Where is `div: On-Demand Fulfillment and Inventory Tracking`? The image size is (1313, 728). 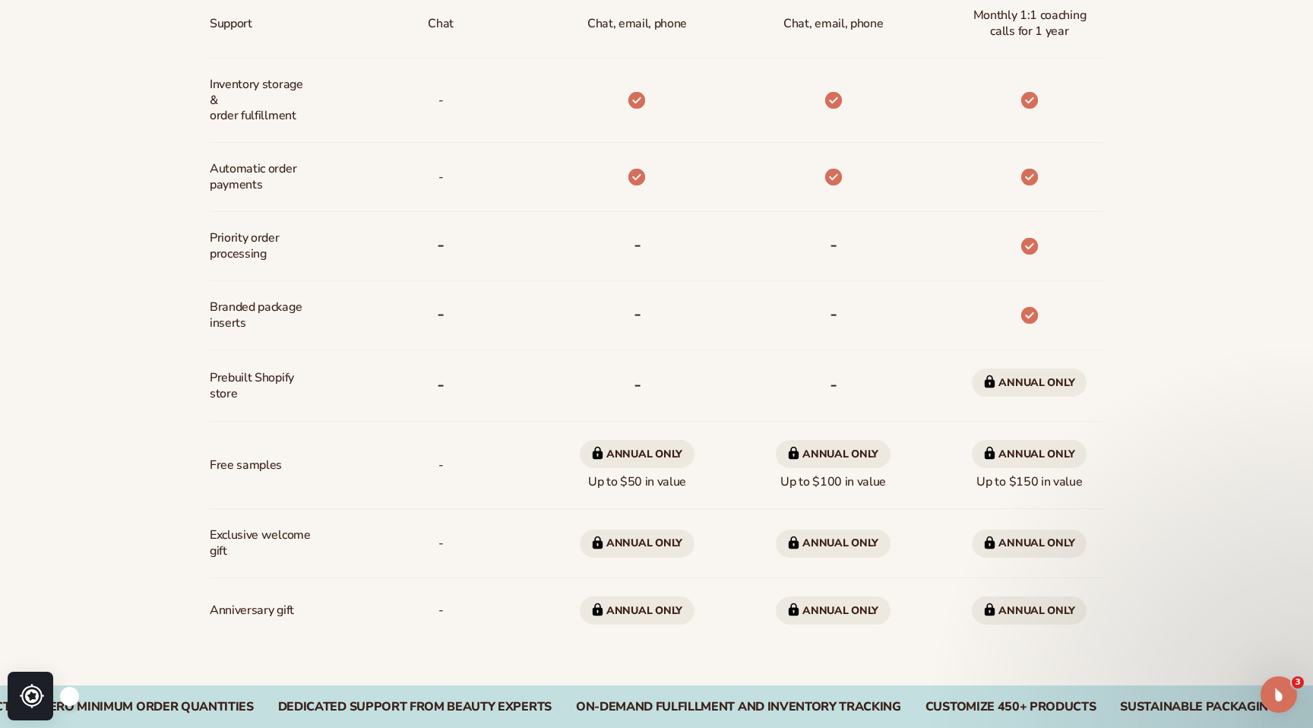 div: On-Demand Fulfillment and Inventory Tracking is located at coordinates (739, 707).